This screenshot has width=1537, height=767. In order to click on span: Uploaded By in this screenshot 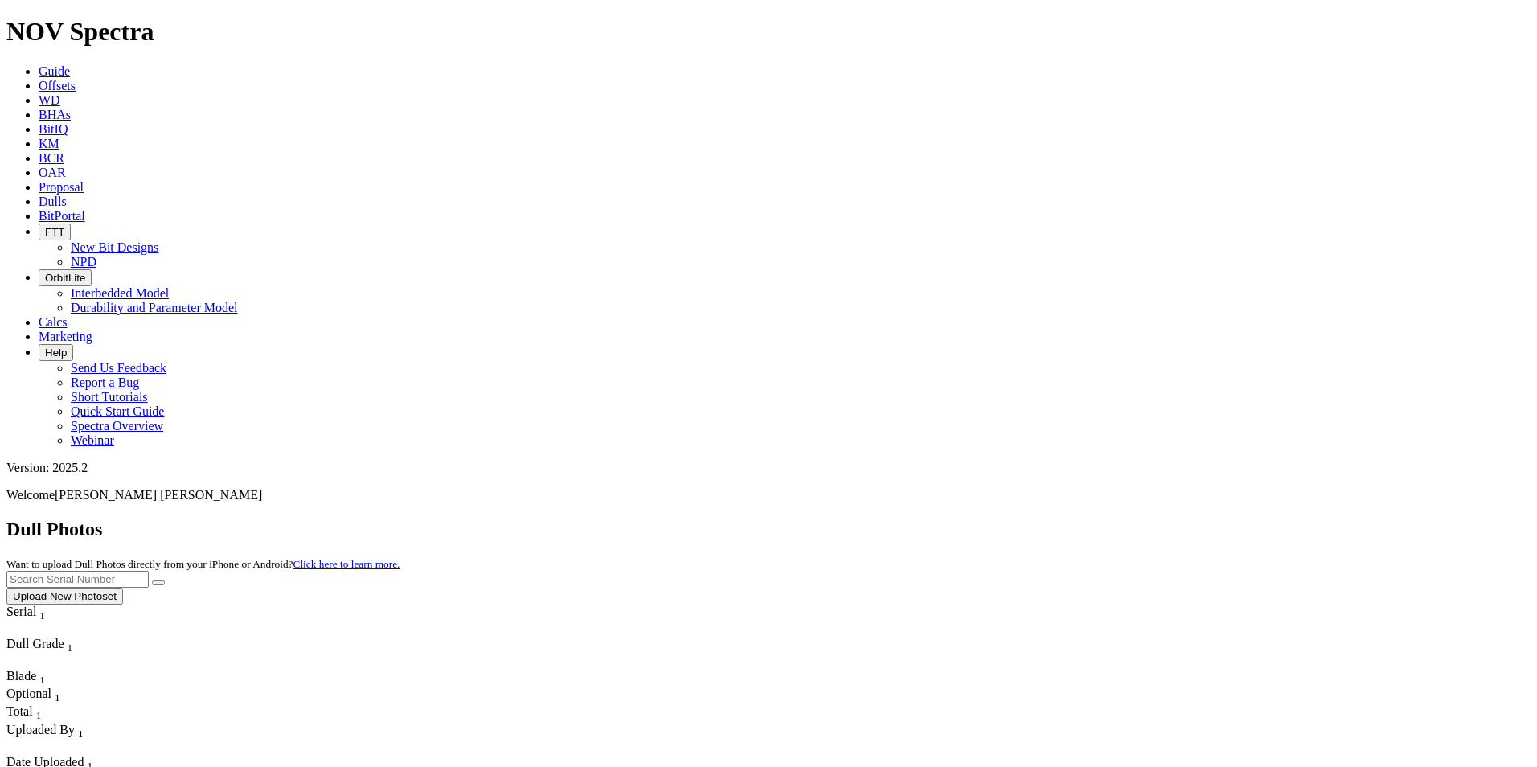, I will do `click(40, 729)`.